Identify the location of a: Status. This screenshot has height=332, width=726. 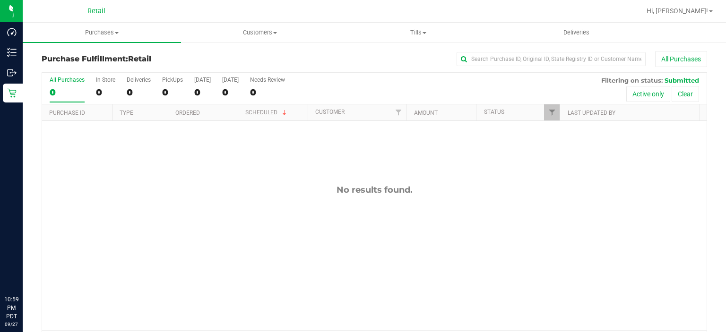
(494, 112).